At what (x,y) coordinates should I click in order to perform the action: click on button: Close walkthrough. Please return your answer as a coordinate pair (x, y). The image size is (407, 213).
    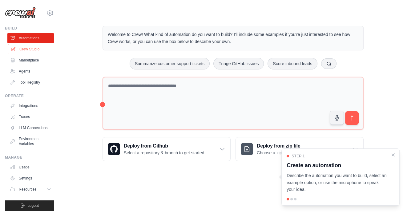
    Looking at the image, I should click on (393, 155).